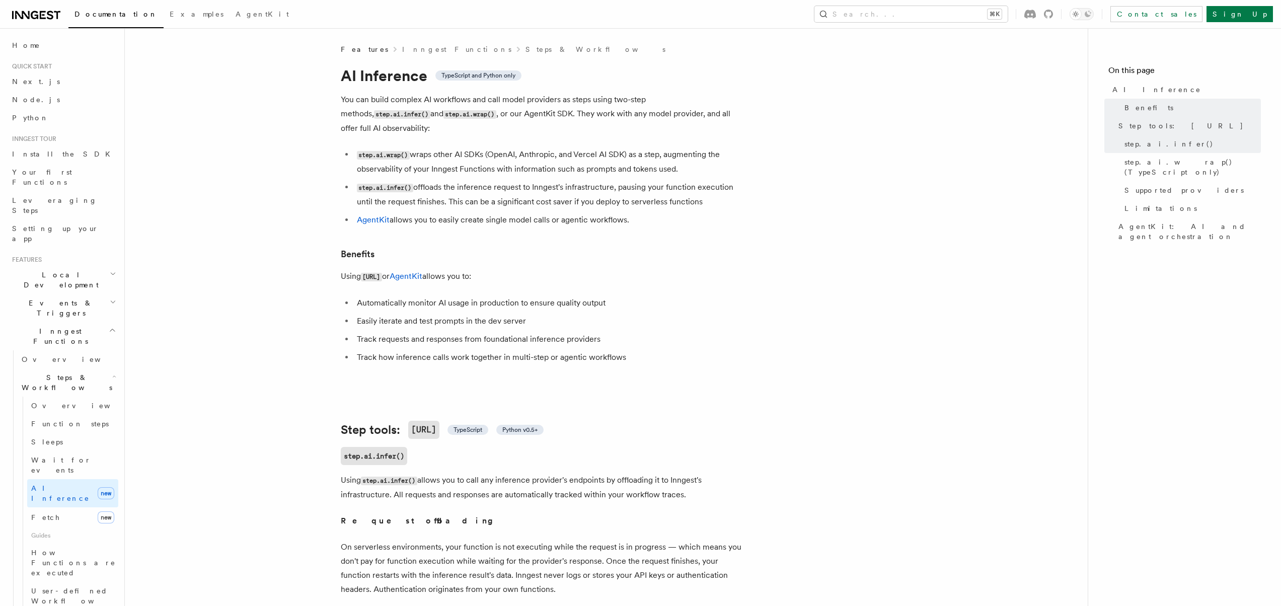 The height and width of the screenshot is (606, 1281). I want to click on kbd: ⌘K, so click(994, 14).